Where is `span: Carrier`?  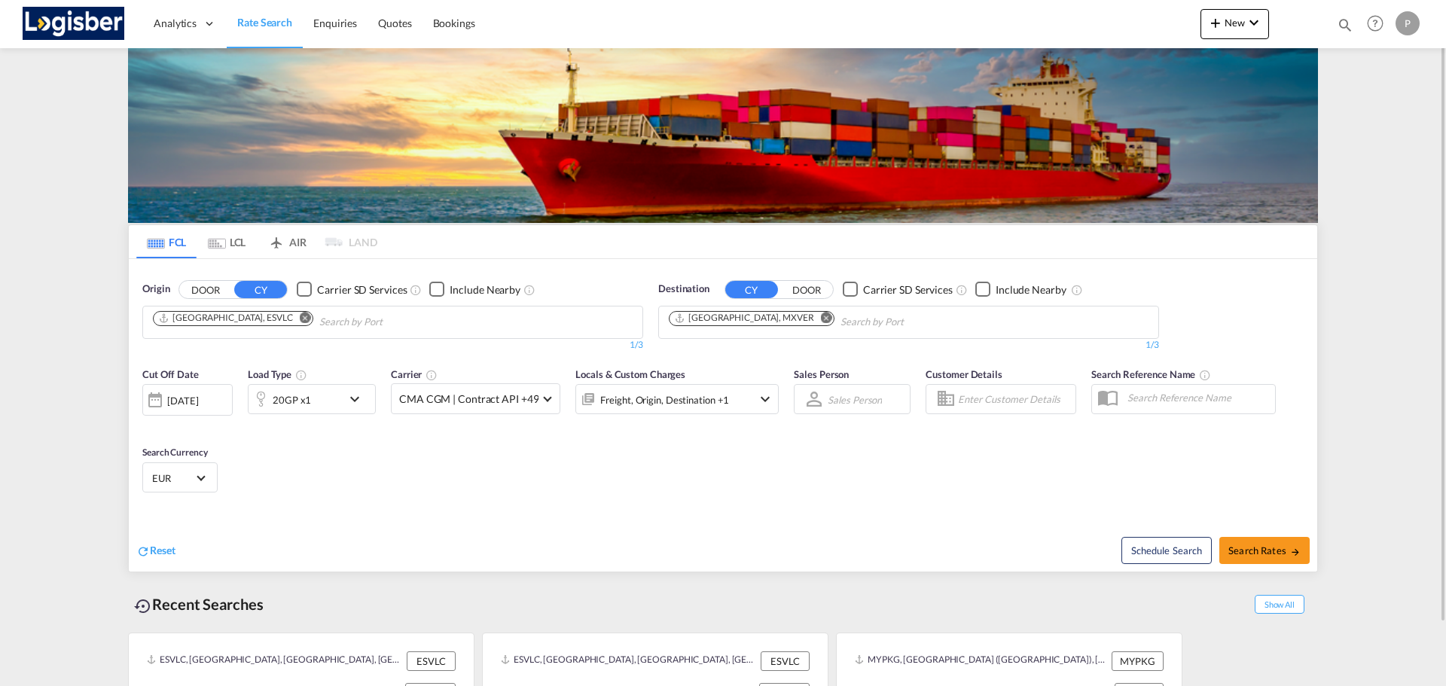
span: Carrier is located at coordinates (414, 374).